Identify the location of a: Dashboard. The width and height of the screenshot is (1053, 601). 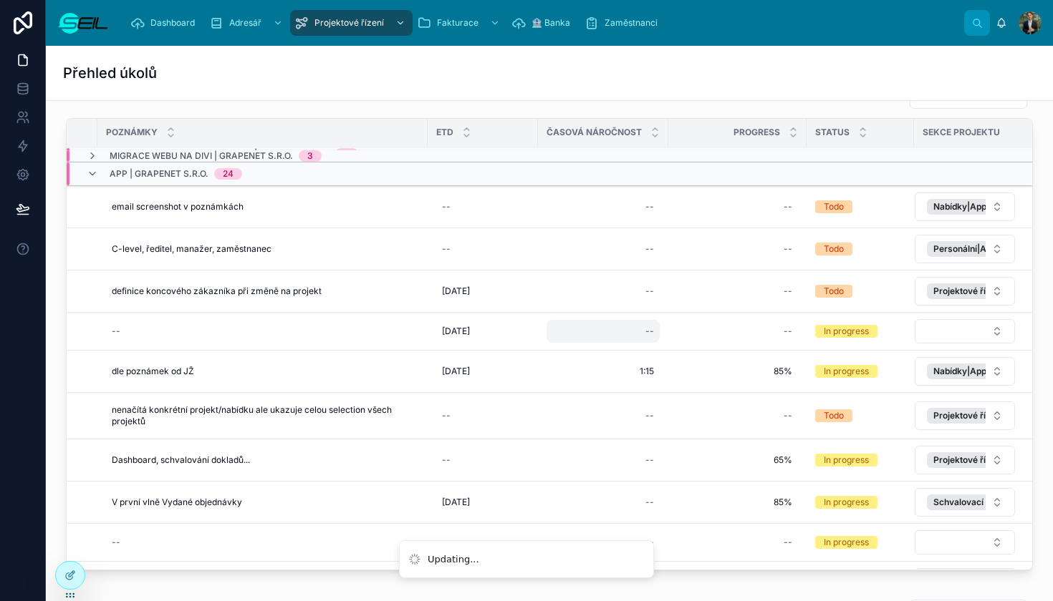
(165, 23).